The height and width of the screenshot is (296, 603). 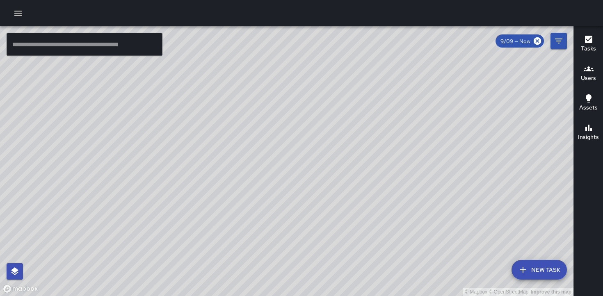 What do you see at coordinates (588, 74) in the screenshot?
I see `button: Users` at bounding box center [588, 74].